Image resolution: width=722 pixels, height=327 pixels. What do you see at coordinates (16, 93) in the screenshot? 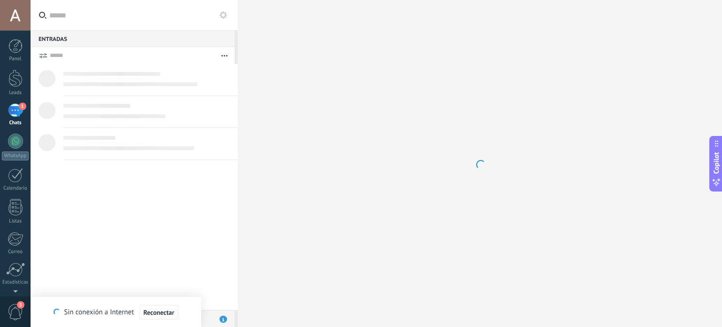
I see `div: Leads` at bounding box center [16, 93].